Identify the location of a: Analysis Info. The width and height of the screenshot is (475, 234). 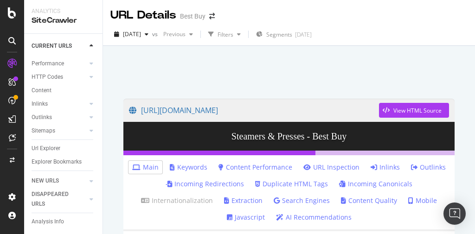
(64, 222).